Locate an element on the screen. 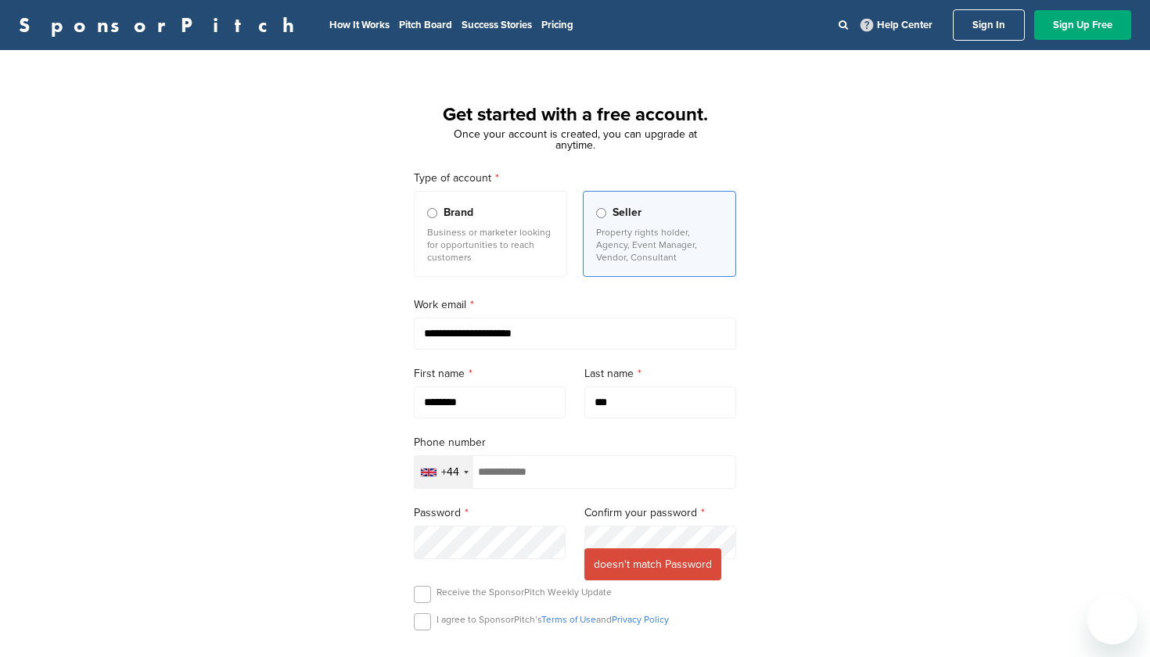 This screenshot has height=657, width=1150. p: Receive the SponsorPitch Weekly Update is located at coordinates (524, 592).